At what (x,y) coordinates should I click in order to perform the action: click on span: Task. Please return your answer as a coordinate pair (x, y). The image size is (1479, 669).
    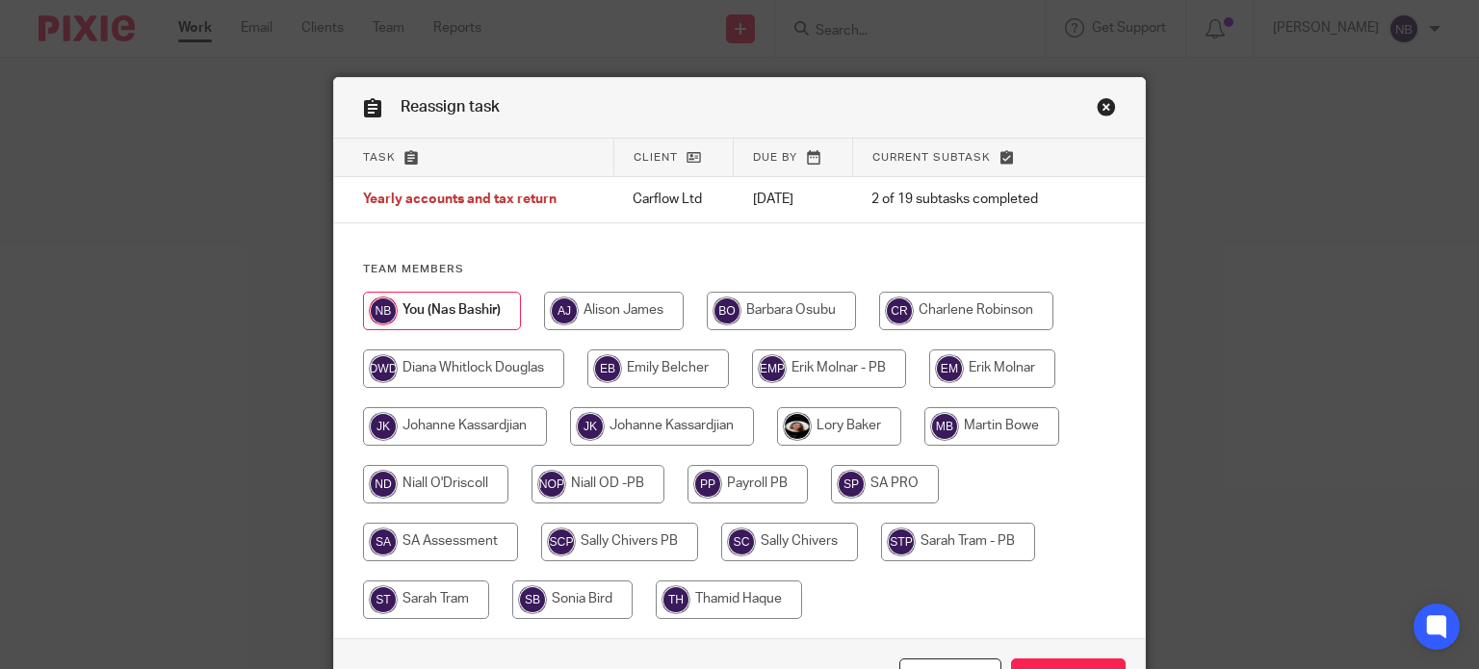
    Looking at the image, I should click on (379, 157).